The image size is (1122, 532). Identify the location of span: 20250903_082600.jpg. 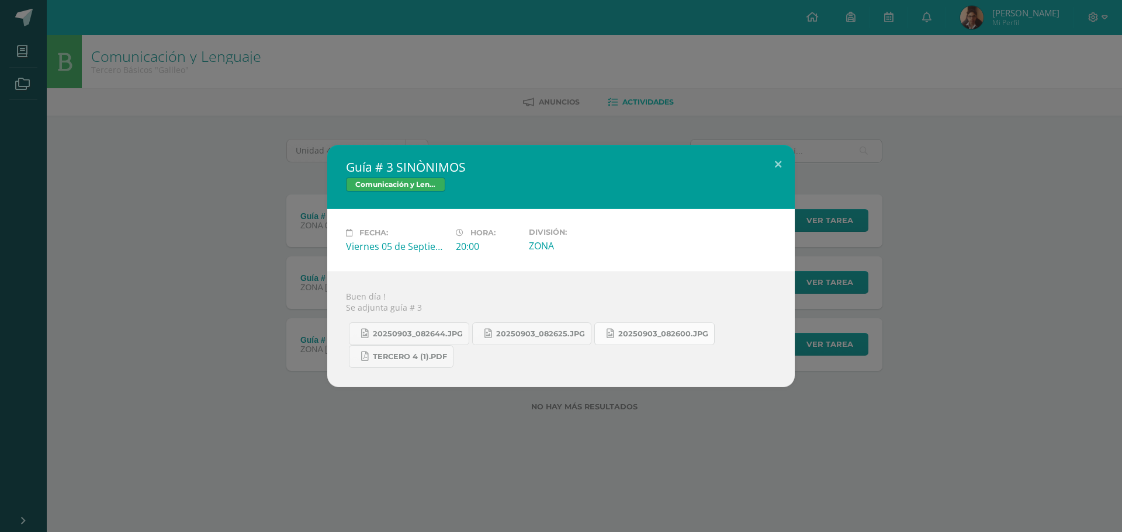
(663, 334).